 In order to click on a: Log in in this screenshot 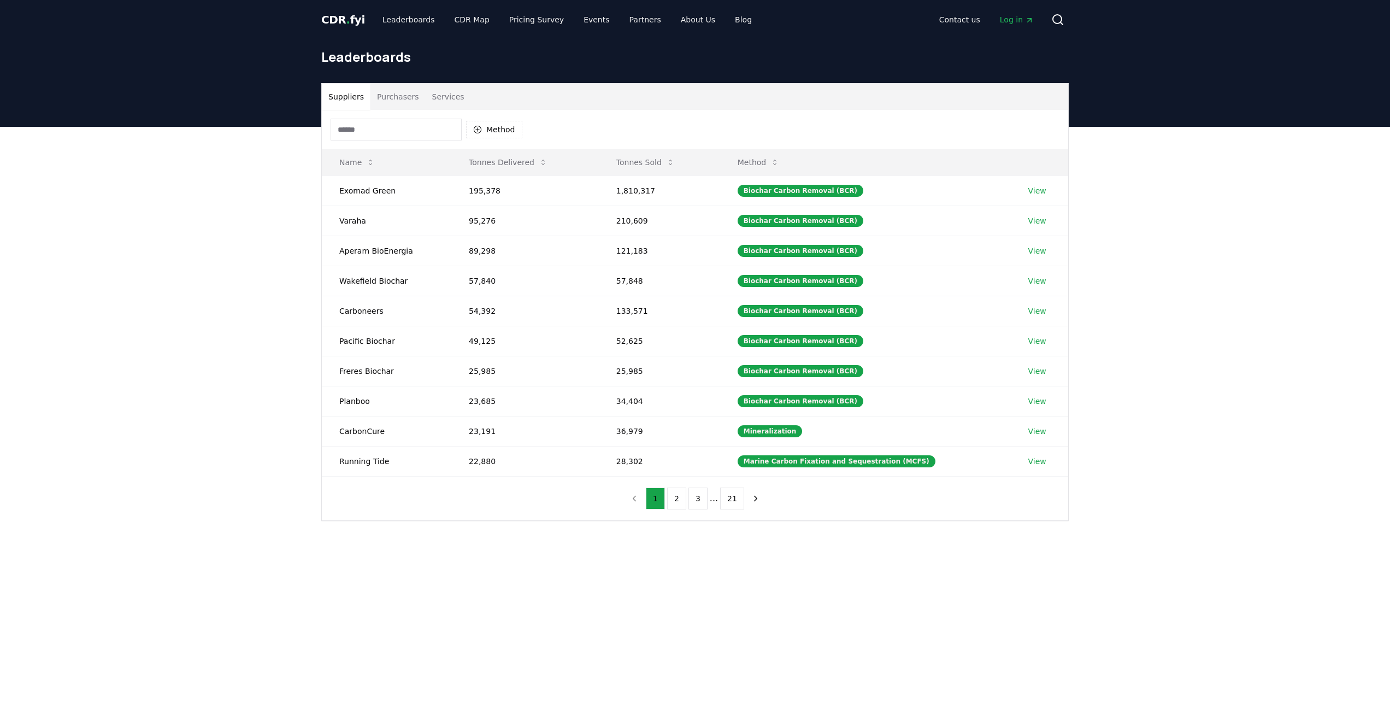, I will do `click(1017, 20)`.